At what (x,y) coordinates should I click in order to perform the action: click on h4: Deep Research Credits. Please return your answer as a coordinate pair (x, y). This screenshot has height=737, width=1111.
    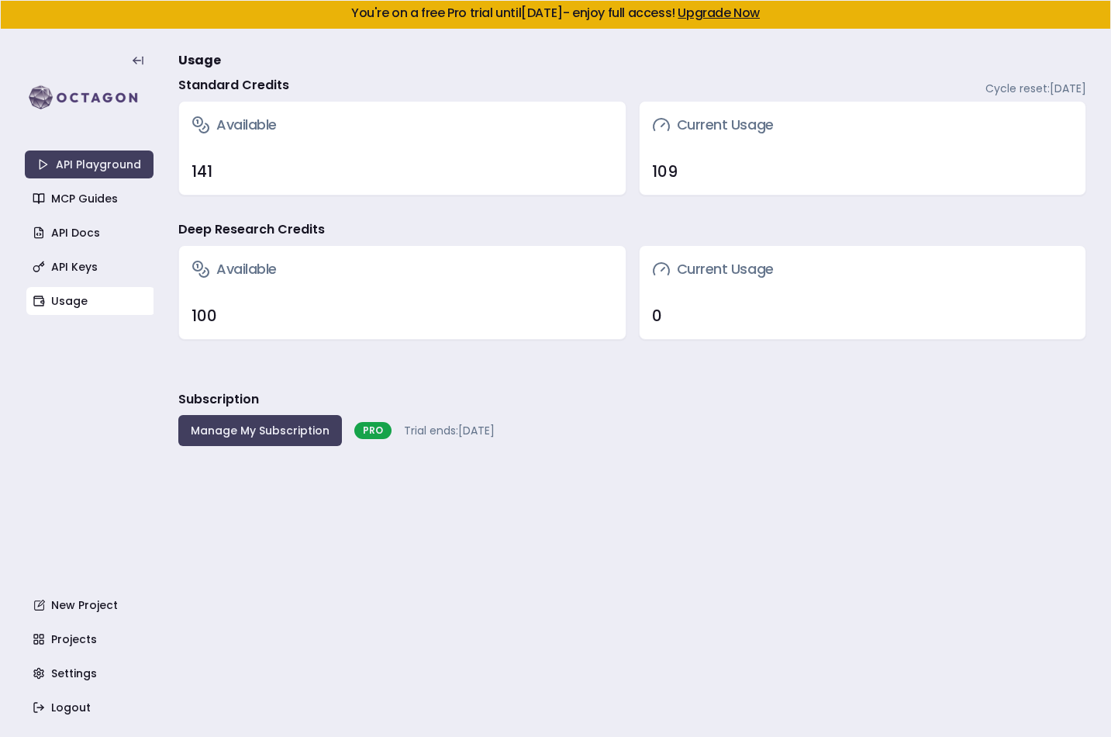
    Looking at the image, I should click on (251, 230).